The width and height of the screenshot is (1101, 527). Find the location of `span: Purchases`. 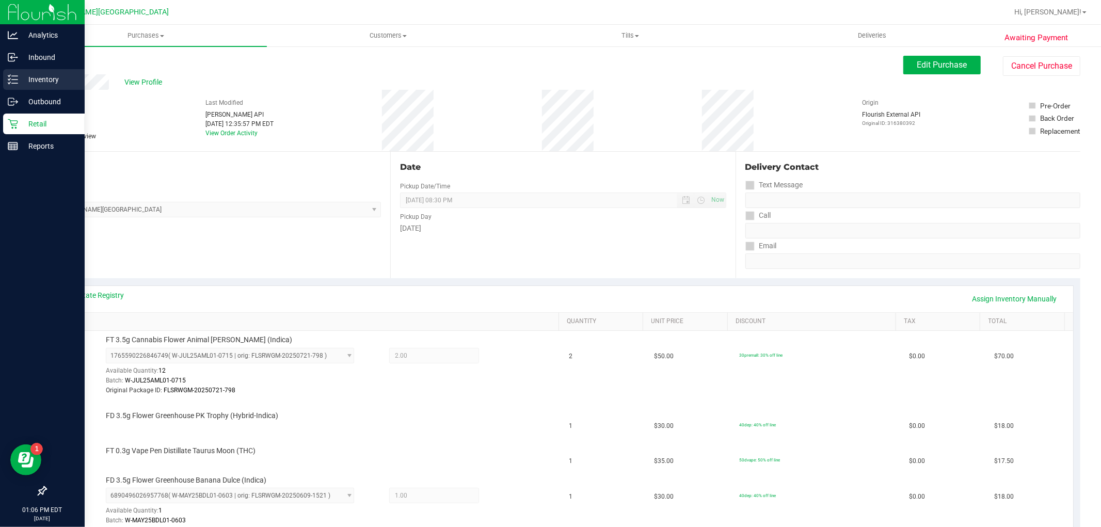

span: Purchases is located at coordinates (146, 36).